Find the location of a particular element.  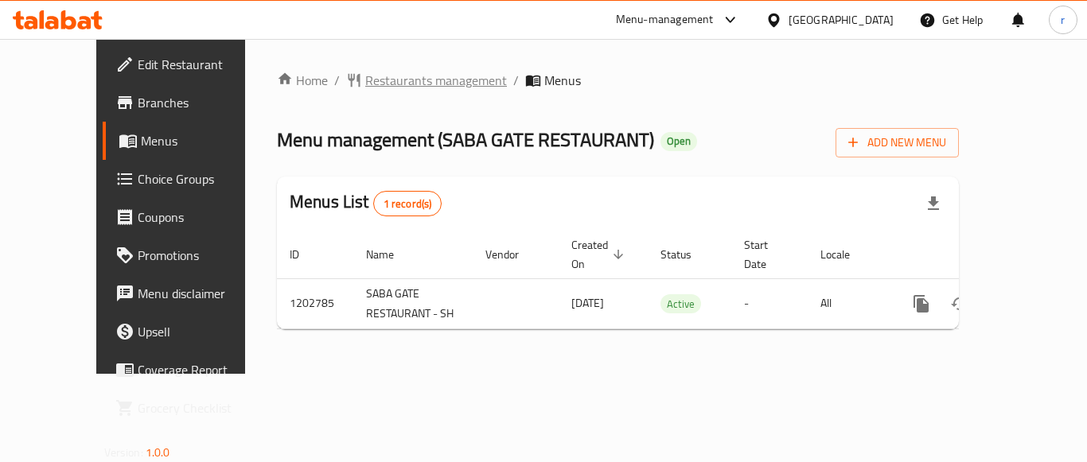

a: Choice Groups is located at coordinates (190, 179).